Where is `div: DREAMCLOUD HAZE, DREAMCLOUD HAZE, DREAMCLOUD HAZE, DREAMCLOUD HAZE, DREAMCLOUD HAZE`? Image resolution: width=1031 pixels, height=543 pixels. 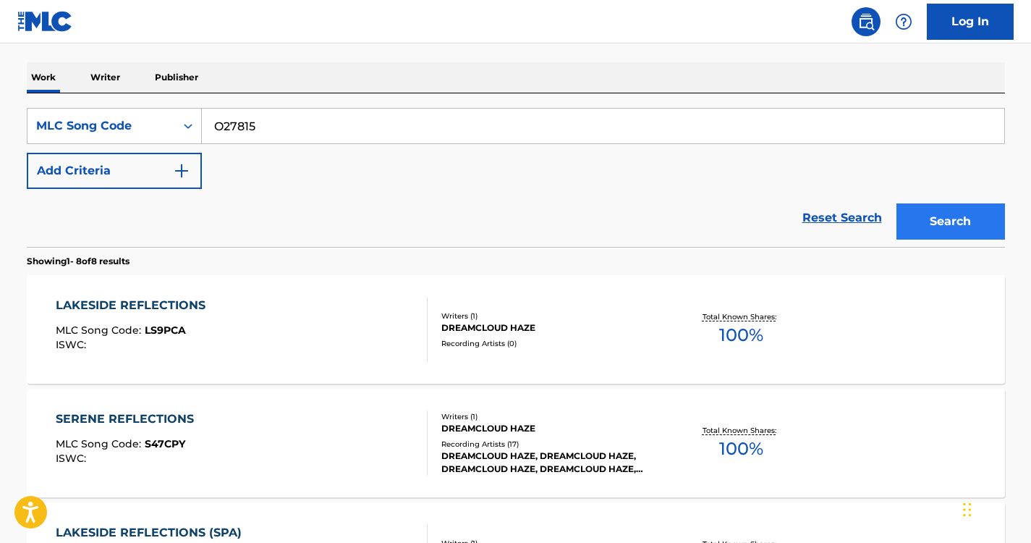 div: DREAMCLOUD HAZE, DREAMCLOUD HAZE, DREAMCLOUD HAZE, DREAMCLOUD HAZE, DREAMCLOUD HAZE is located at coordinates (551, 462).